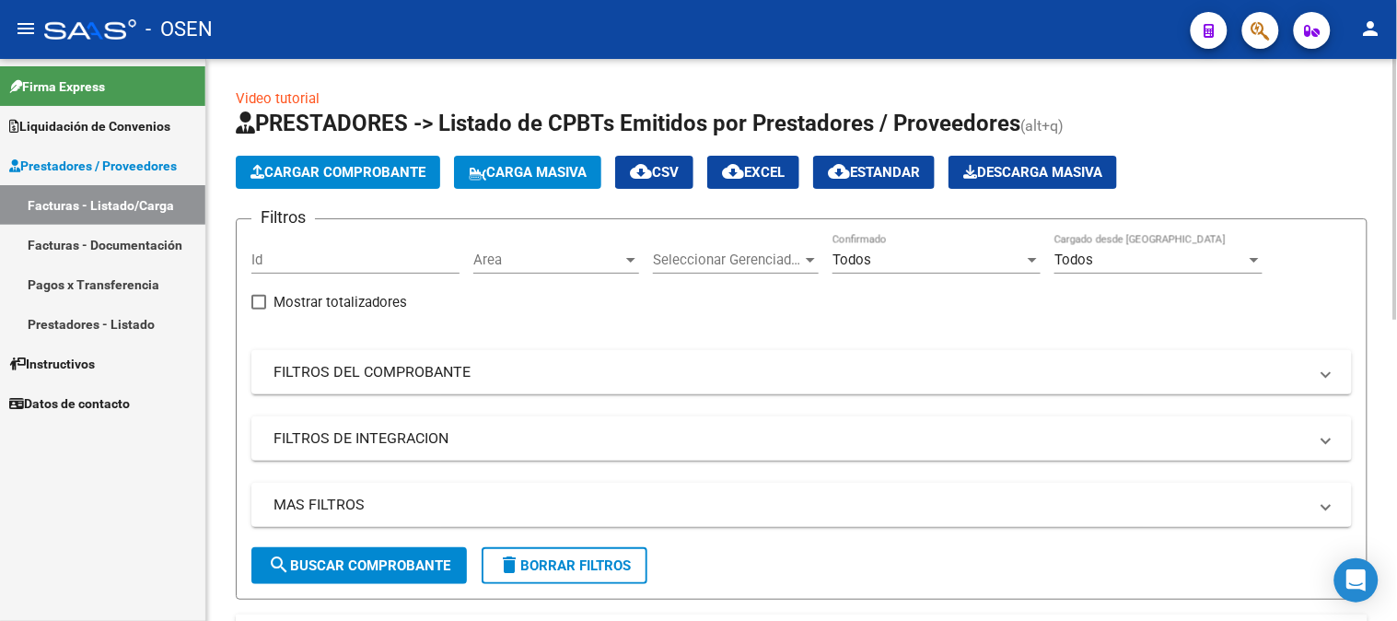 Image resolution: width=1397 pixels, height=621 pixels. What do you see at coordinates (1033, 172) in the screenshot?
I see `app-download-masive: Descarga masiva de comprobantes (adjuntos)` at bounding box center [1033, 172].